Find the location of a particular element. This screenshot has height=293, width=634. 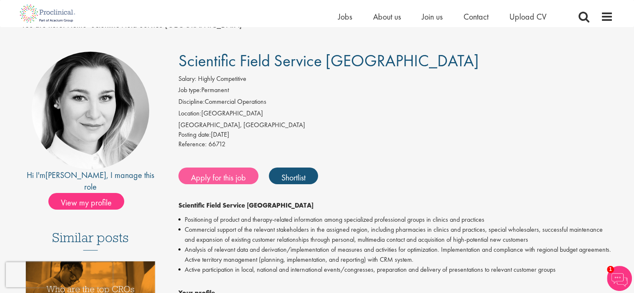

font: Permanent is located at coordinates (215, 90).